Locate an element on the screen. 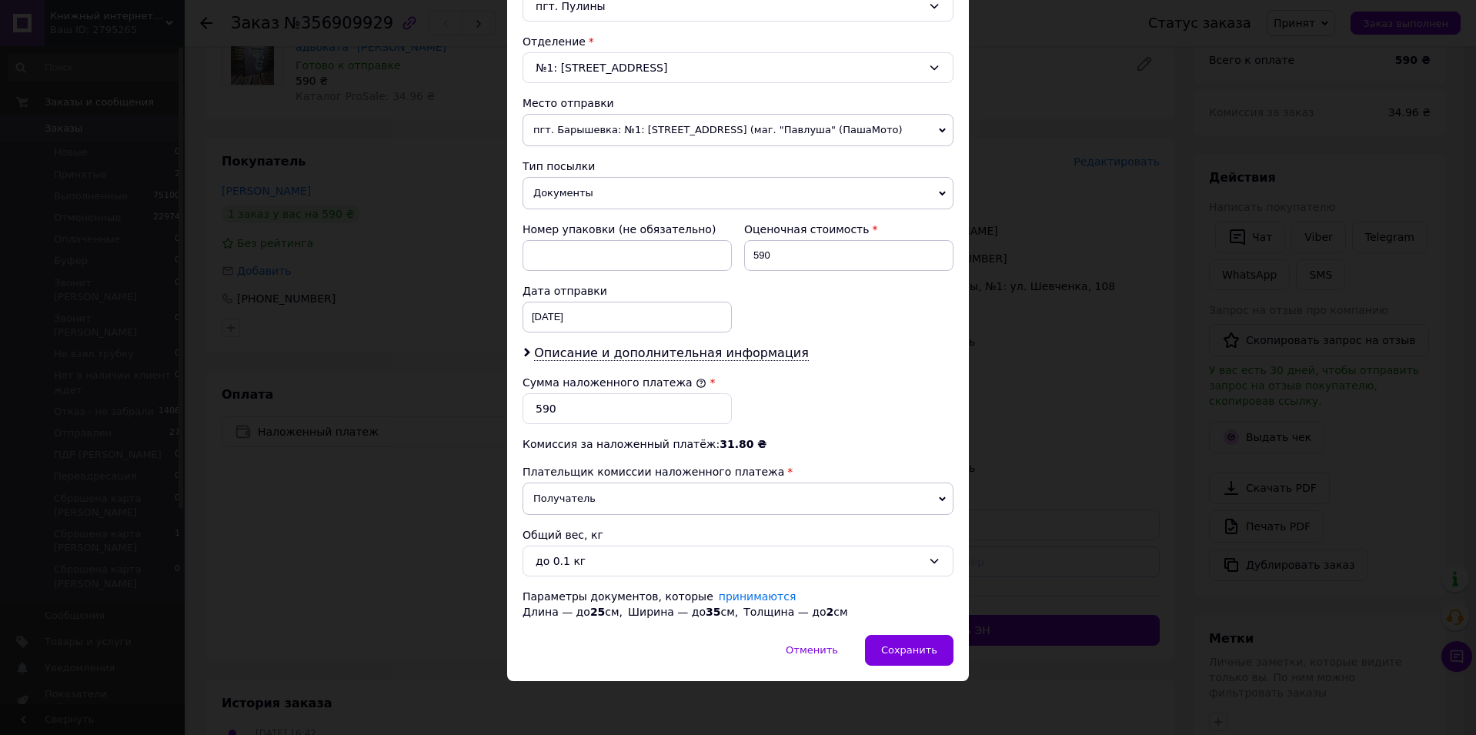 Image resolution: width=1476 pixels, height=735 pixels. span: 25 is located at coordinates (597, 612).